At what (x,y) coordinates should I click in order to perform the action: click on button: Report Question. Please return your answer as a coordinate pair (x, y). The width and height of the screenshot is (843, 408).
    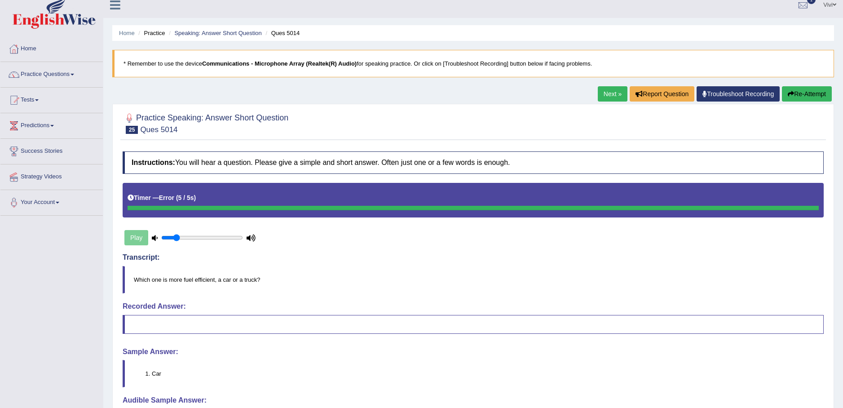
    Looking at the image, I should click on (662, 94).